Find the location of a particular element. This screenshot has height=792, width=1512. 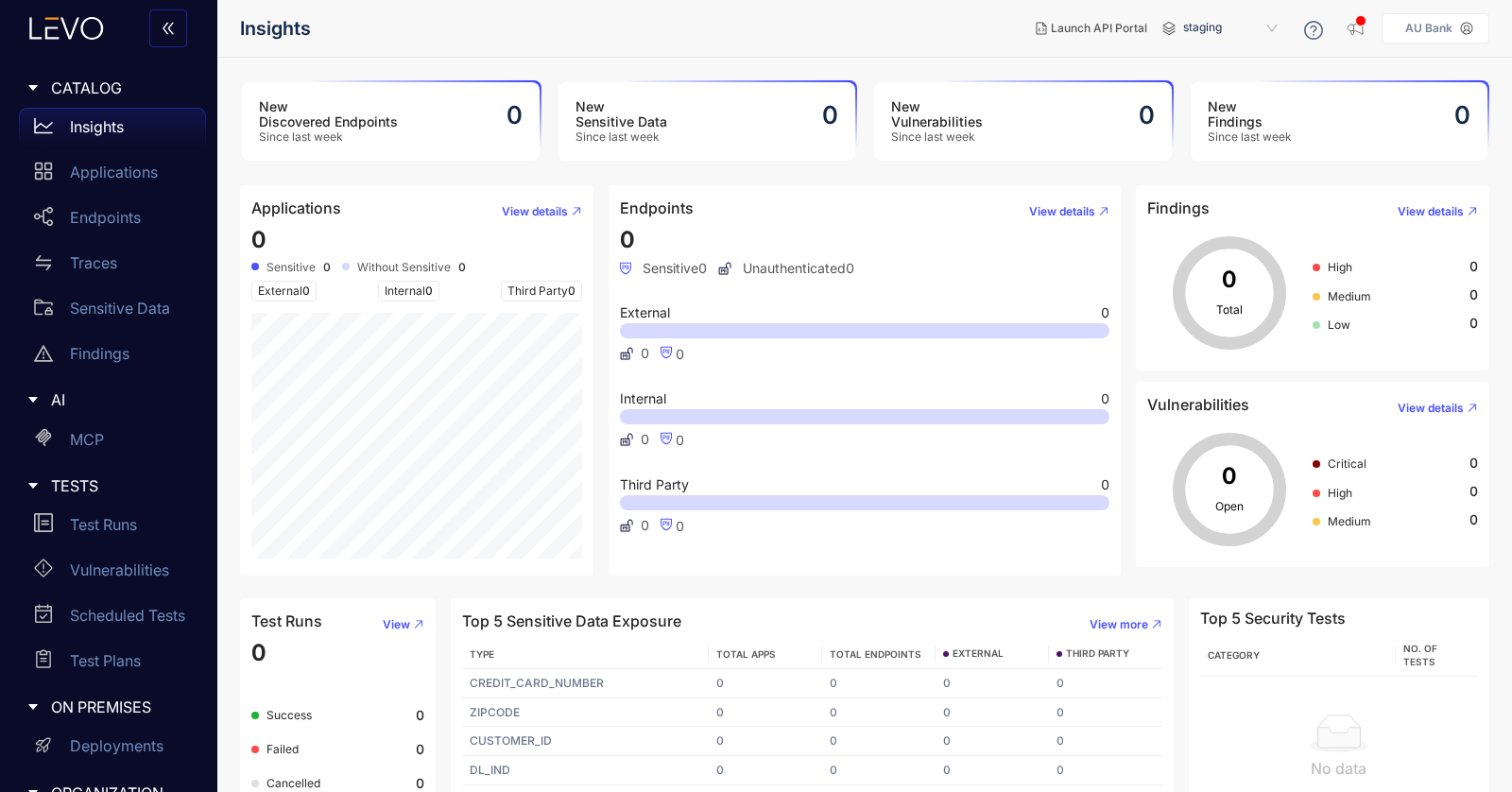

a: Vulnerabilities is located at coordinates (112, 574).